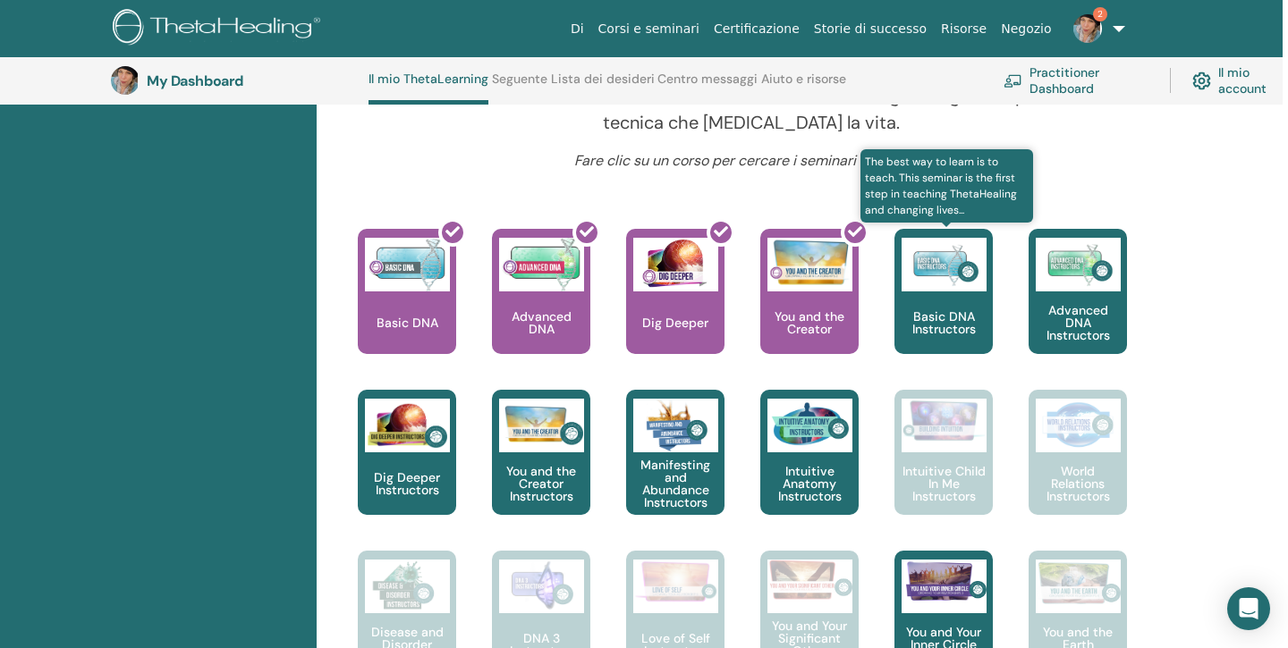 The height and width of the screenshot is (648, 1288). I want to click on span: 2, so click(1100, 14).